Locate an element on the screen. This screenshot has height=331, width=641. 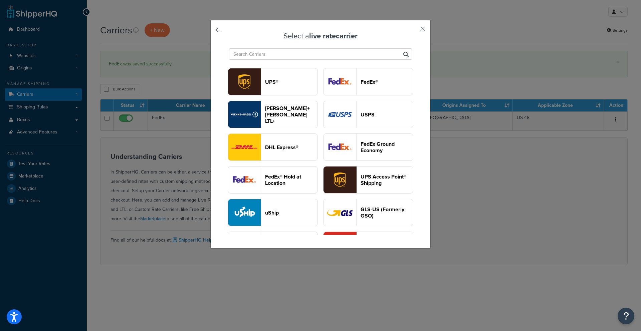
header: FedEx® Hold at Location is located at coordinates (291, 180).